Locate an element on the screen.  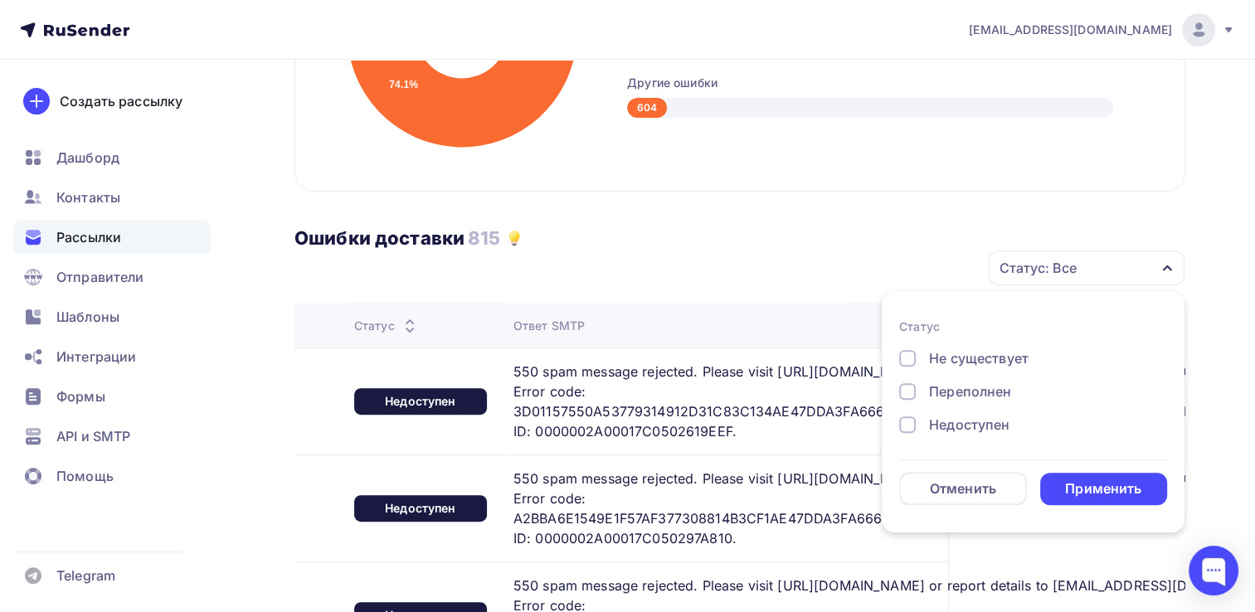
span: Интеграции is located at coordinates (96, 357).